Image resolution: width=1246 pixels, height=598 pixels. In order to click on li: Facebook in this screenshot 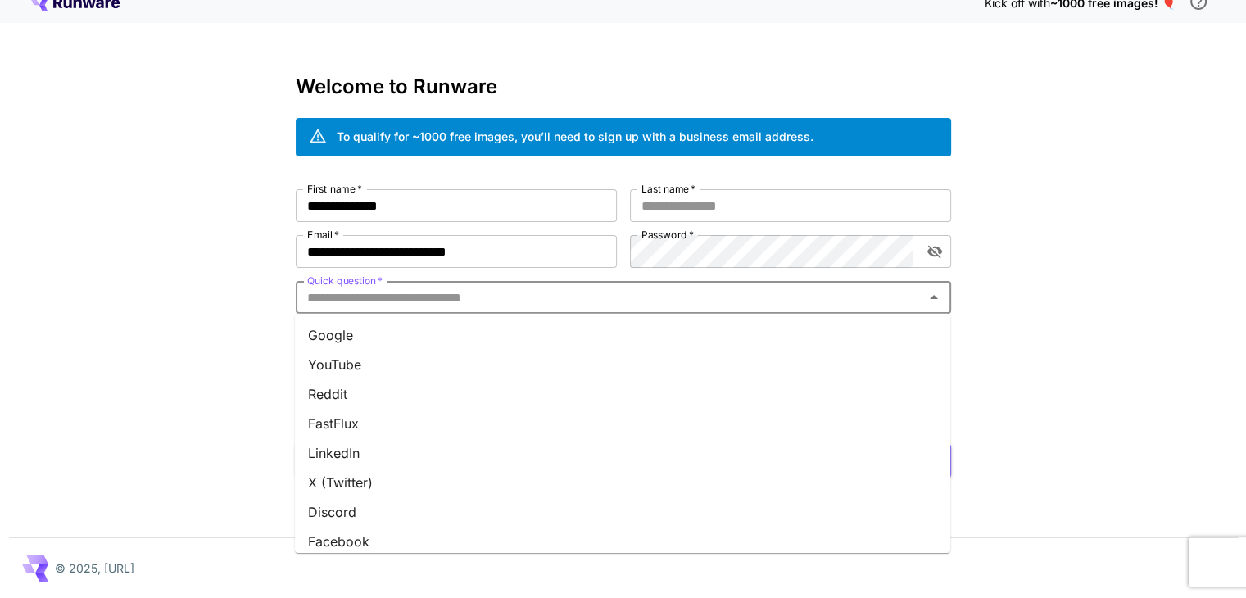, I will do `click(622, 541)`.